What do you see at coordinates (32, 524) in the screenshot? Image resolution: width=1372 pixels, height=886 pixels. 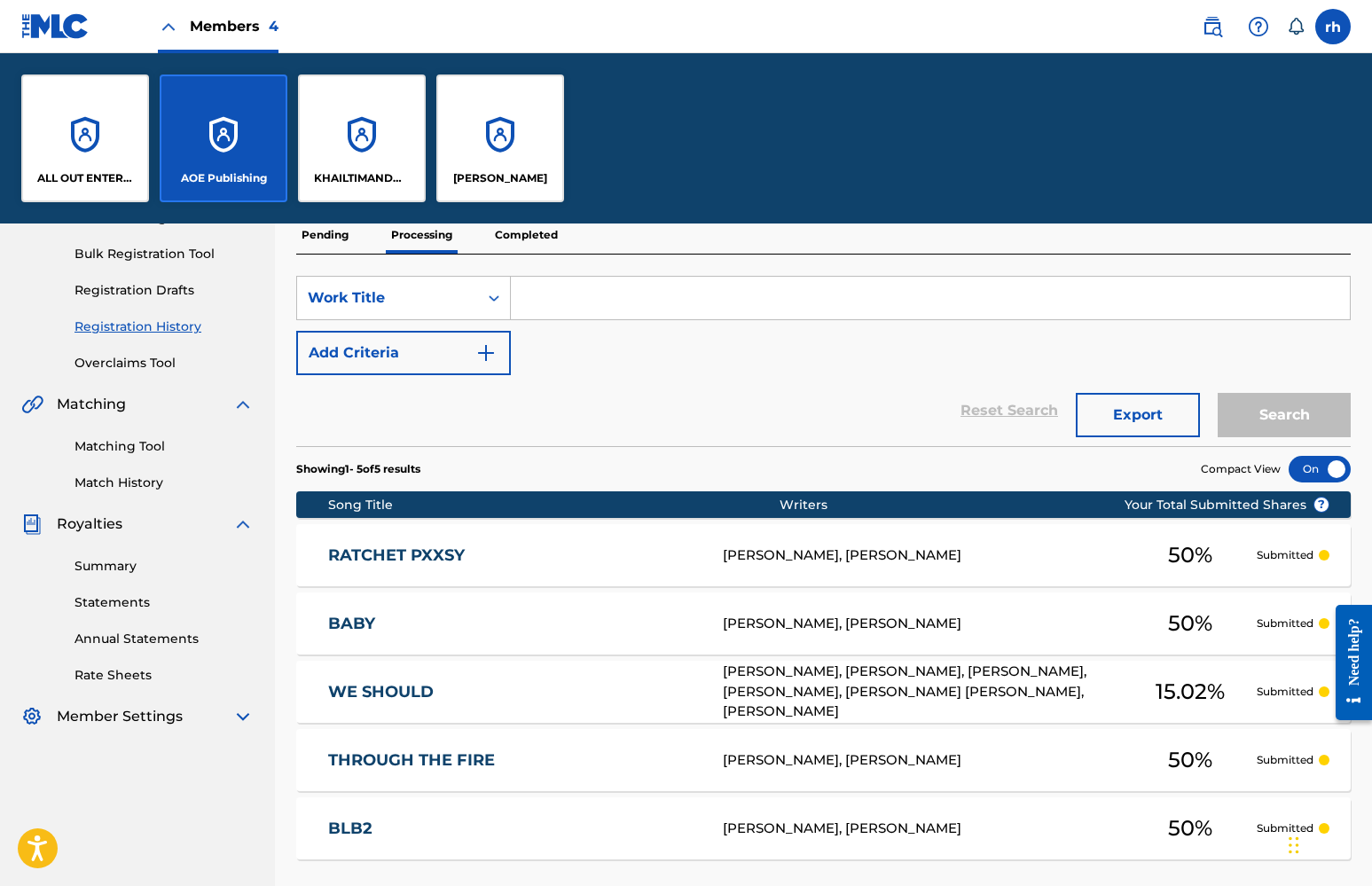 I see `img: Royalties` at bounding box center [32, 524].